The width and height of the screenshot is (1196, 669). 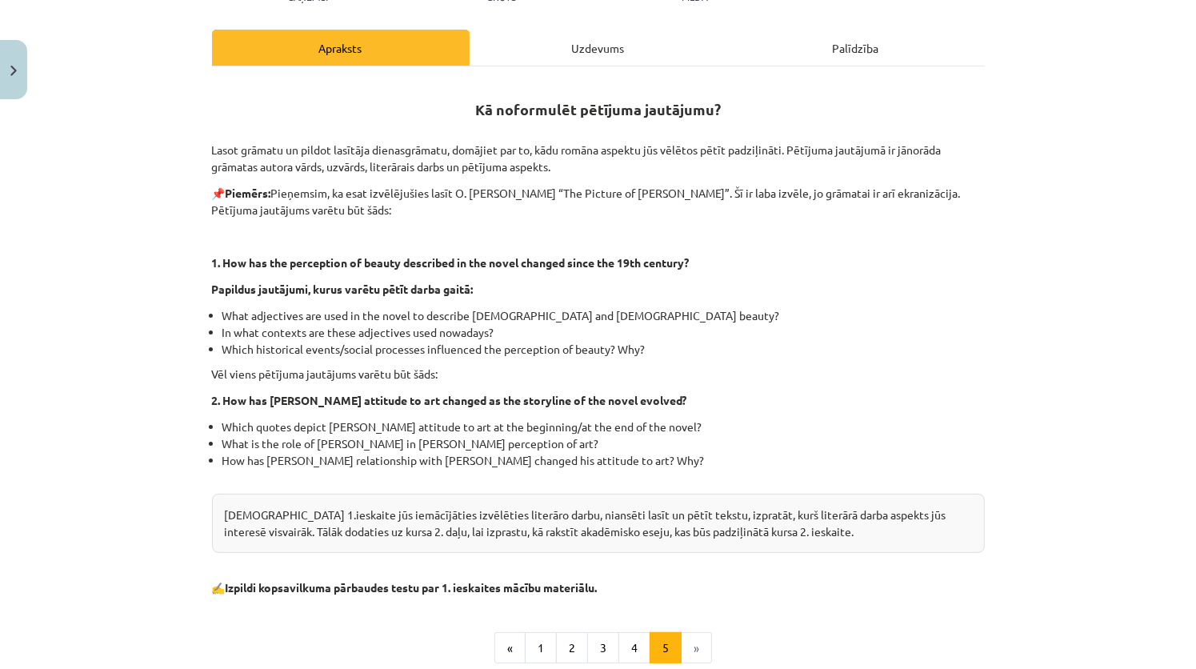 I want to click on nav: Page navigation example, so click(x=598, y=648).